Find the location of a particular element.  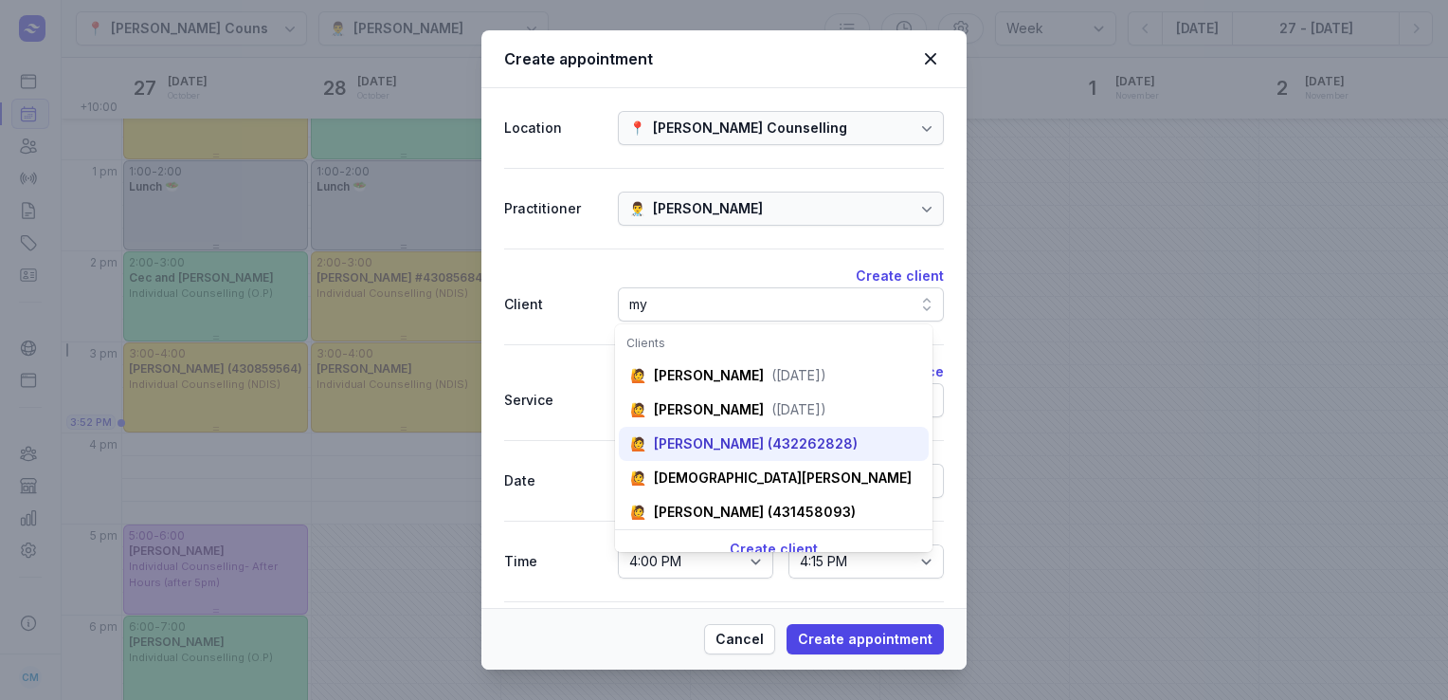

button: Cancel is located at coordinates (739, 639).